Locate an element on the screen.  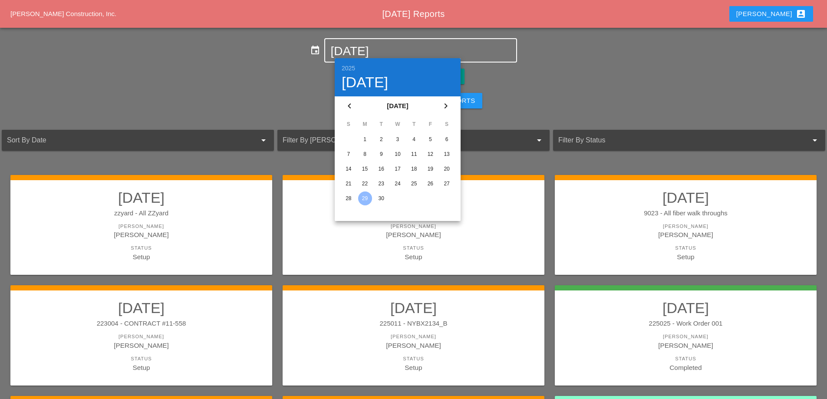
button: 12 is located at coordinates (430, 154).